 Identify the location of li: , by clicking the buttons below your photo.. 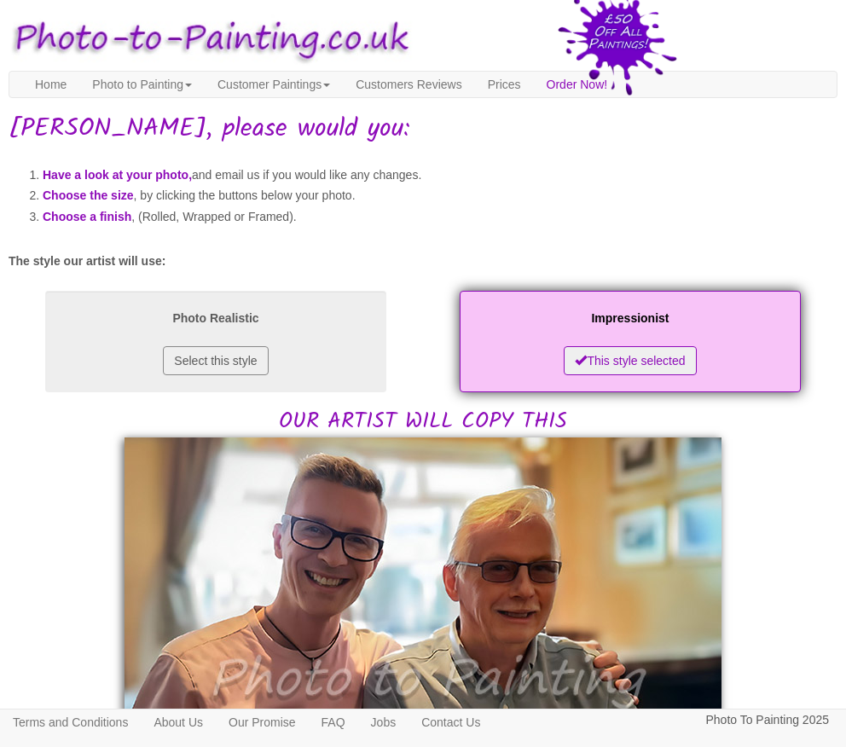
(440, 195).